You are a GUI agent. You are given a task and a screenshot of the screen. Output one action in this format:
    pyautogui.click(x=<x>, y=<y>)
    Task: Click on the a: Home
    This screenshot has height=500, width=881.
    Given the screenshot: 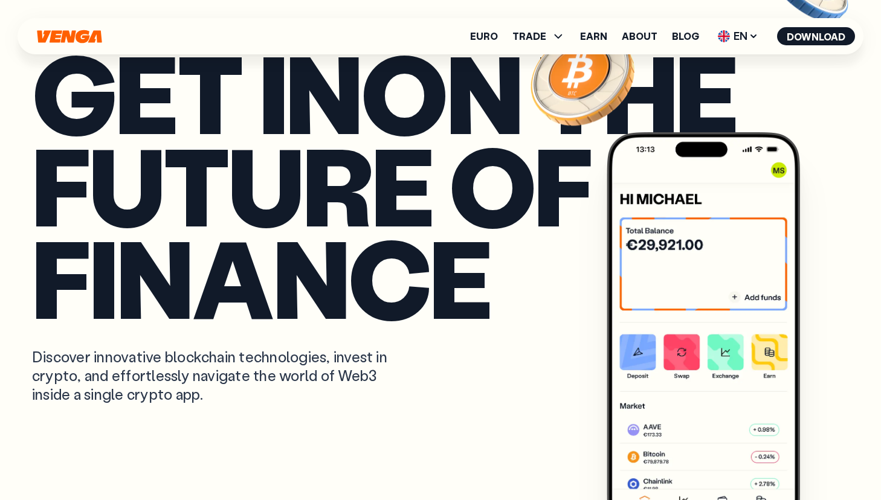 What is the action you would take?
    pyautogui.click(x=69, y=36)
    